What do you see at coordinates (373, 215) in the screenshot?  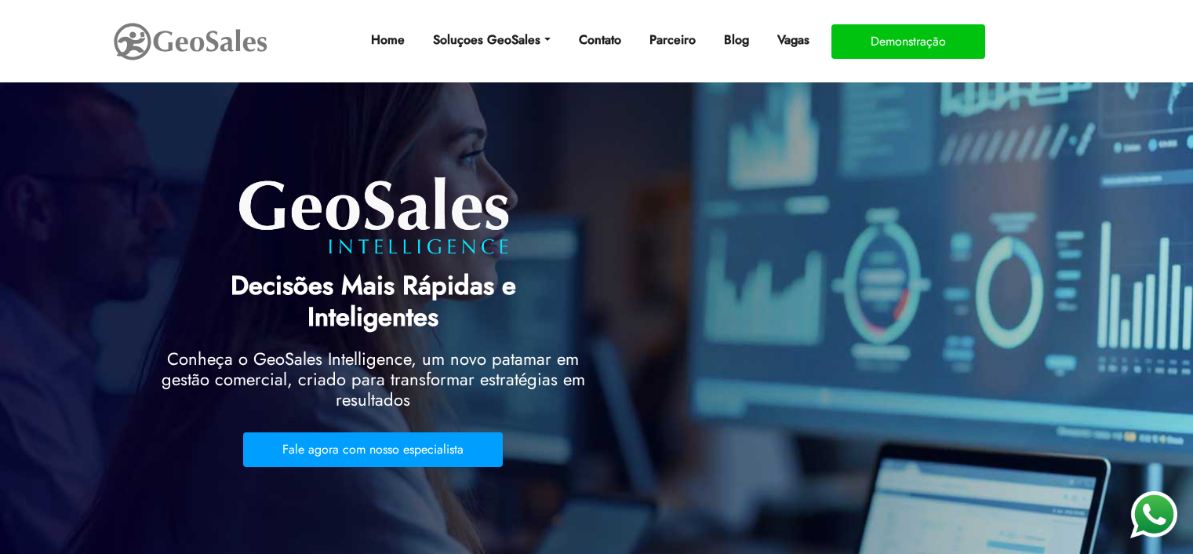 I see `img: lg_intelligence.png` at bounding box center [373, 215].